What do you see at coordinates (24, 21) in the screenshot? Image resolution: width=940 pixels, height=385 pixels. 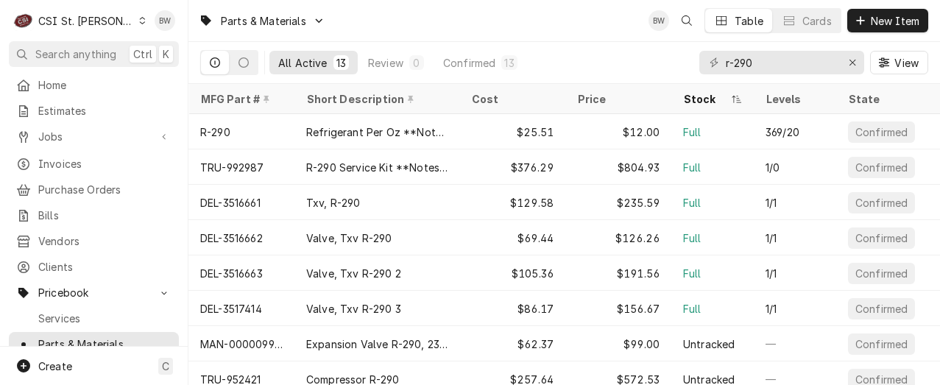 I see `div: CSI St. Louis's Avatar` at bounding box center [24, 21].